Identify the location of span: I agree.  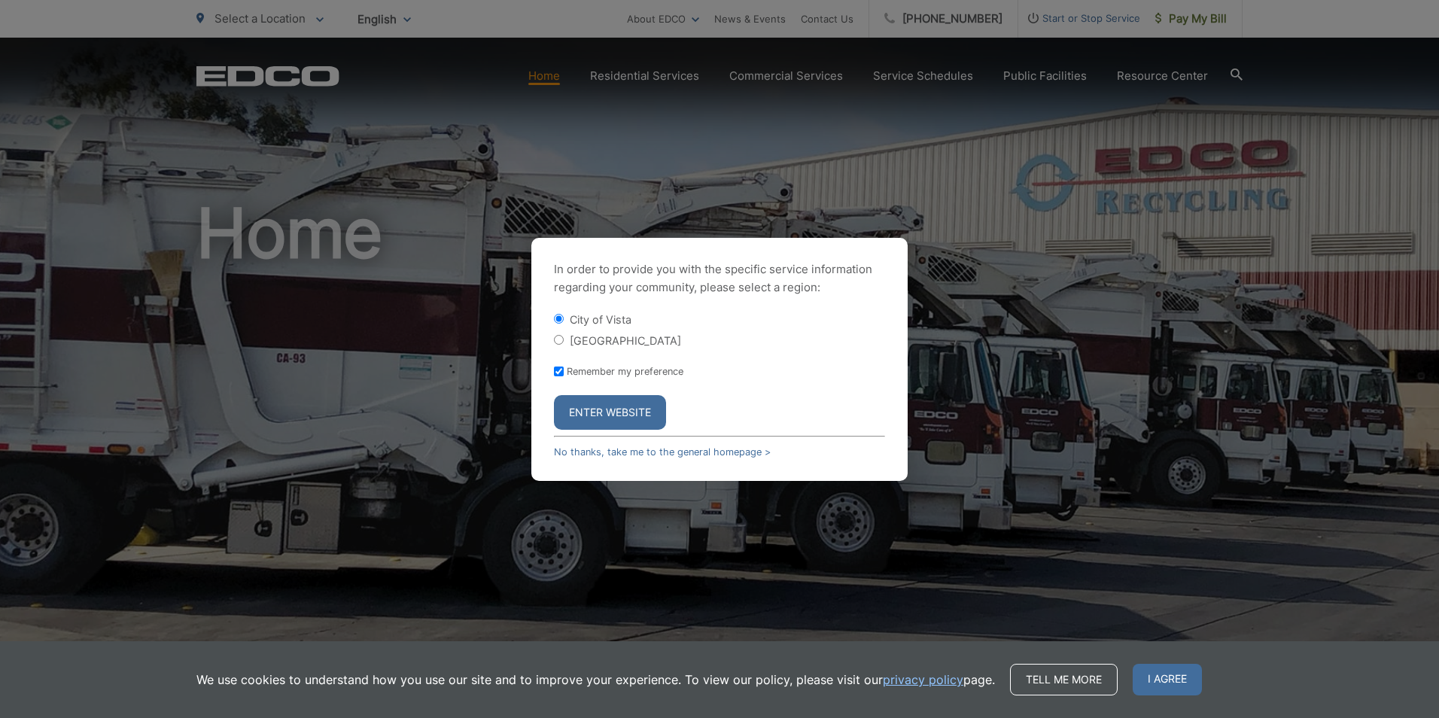
(1167, 680).